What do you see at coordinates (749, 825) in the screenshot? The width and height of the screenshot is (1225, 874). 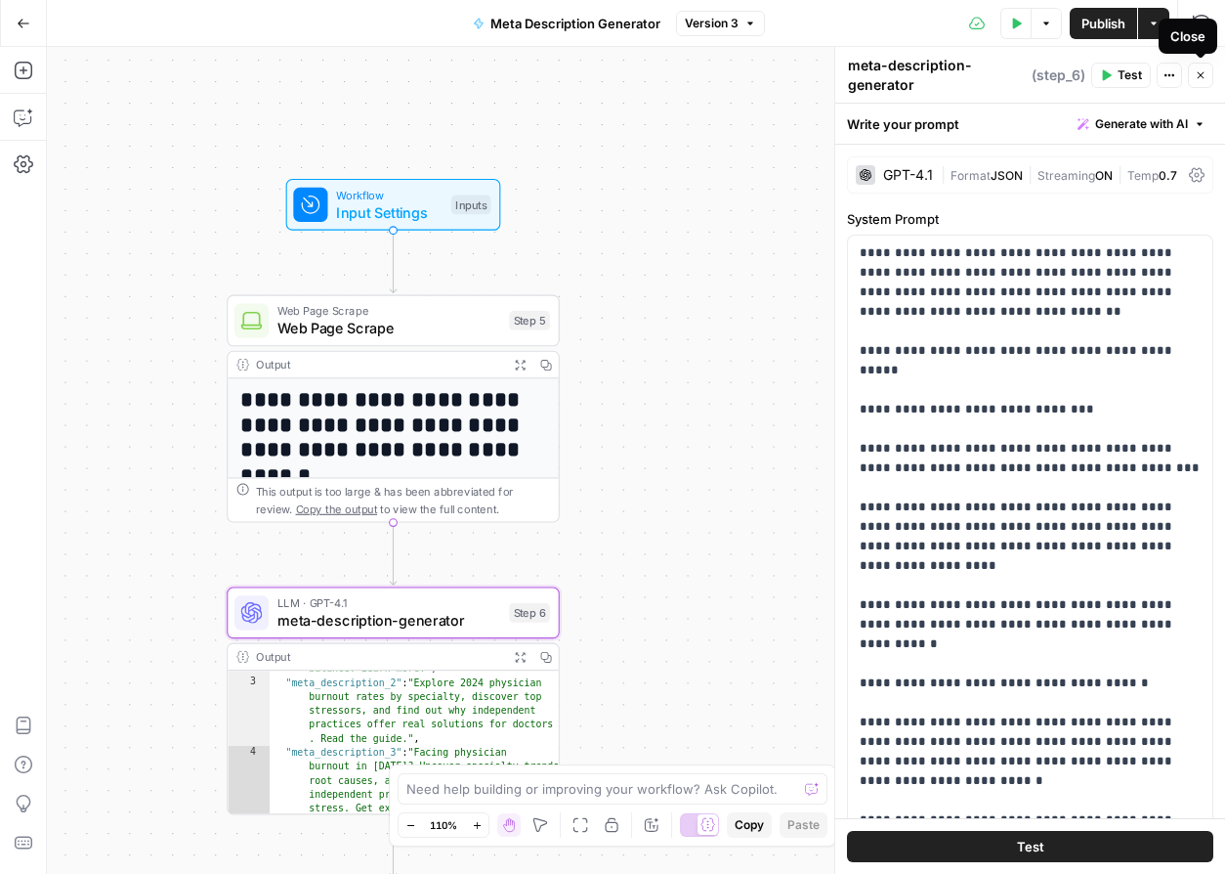 I see `button: Copy` at bounding box center [749, 825].